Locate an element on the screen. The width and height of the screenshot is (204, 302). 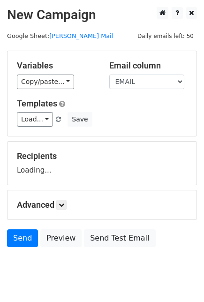
a: Daily emails left: 50 is located at coordinates (165, 36).